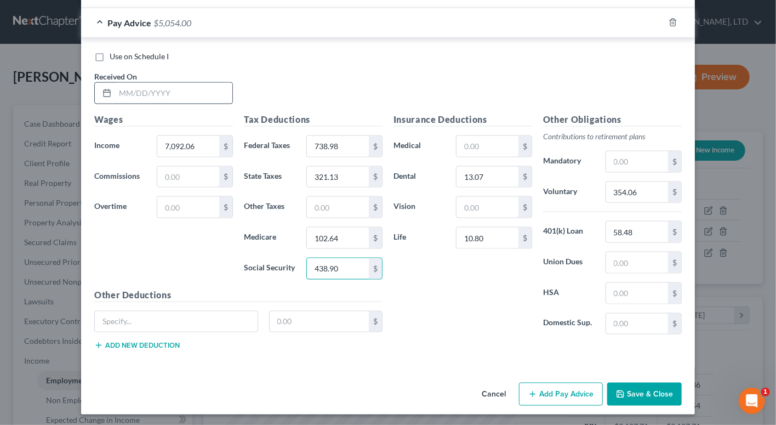  What do you see at coordinates (270, 238) in the screenshot?
I see `label: Medicare` at bounding box center [270, 238].